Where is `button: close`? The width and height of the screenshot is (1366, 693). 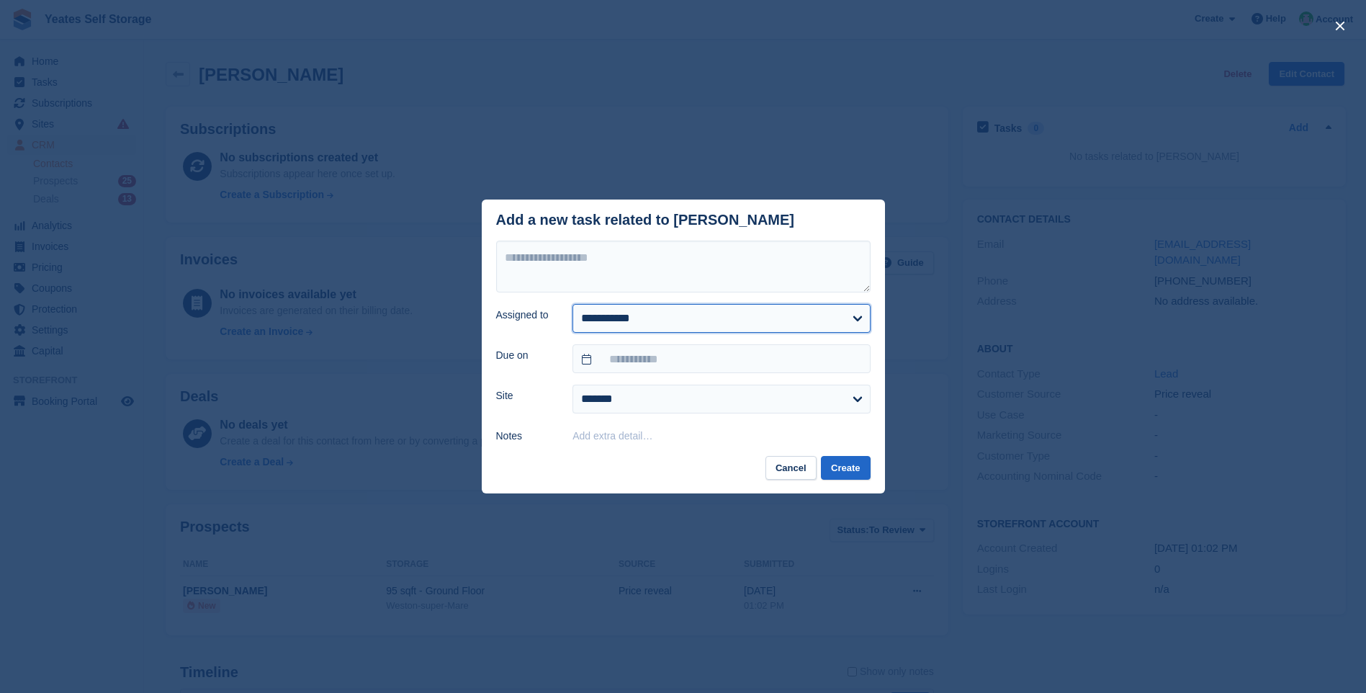 button: close is located at coordinates (1340, 26).